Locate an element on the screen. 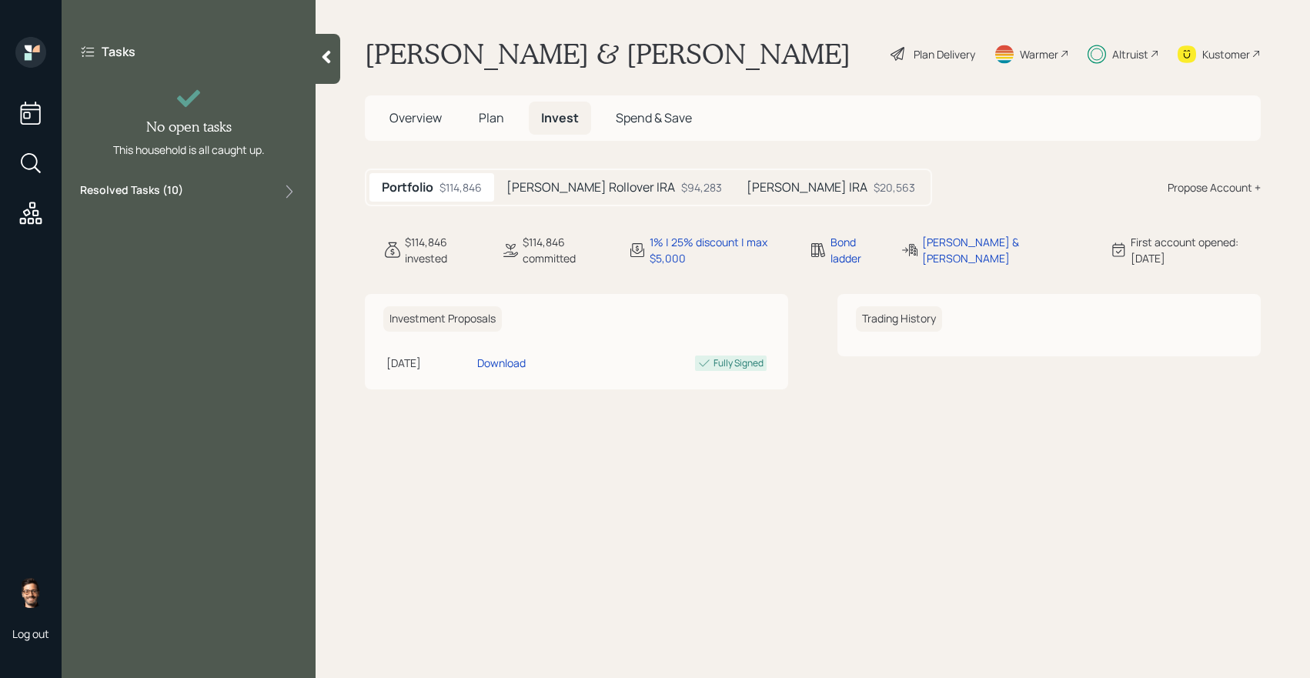 This screenshot has width=1310, height=678. div: Propose Account + is located at coordinates (1213, 187).